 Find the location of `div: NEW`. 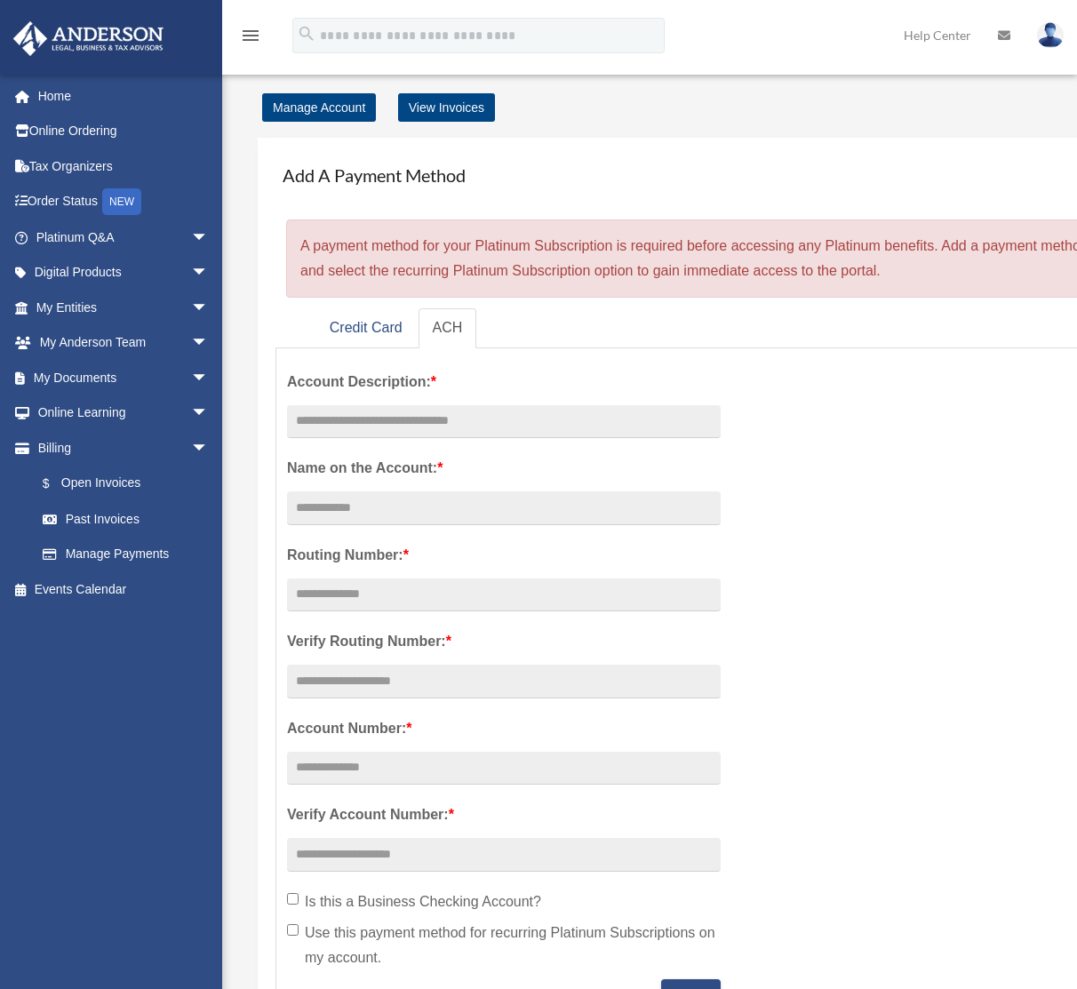

div: NEW is located at coordinates (122, 202).